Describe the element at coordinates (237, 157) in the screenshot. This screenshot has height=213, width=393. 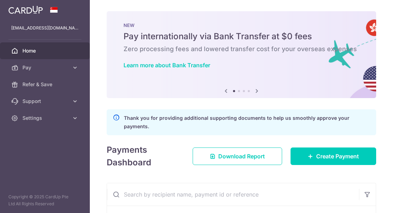
I see `a: Download Report` at that location.